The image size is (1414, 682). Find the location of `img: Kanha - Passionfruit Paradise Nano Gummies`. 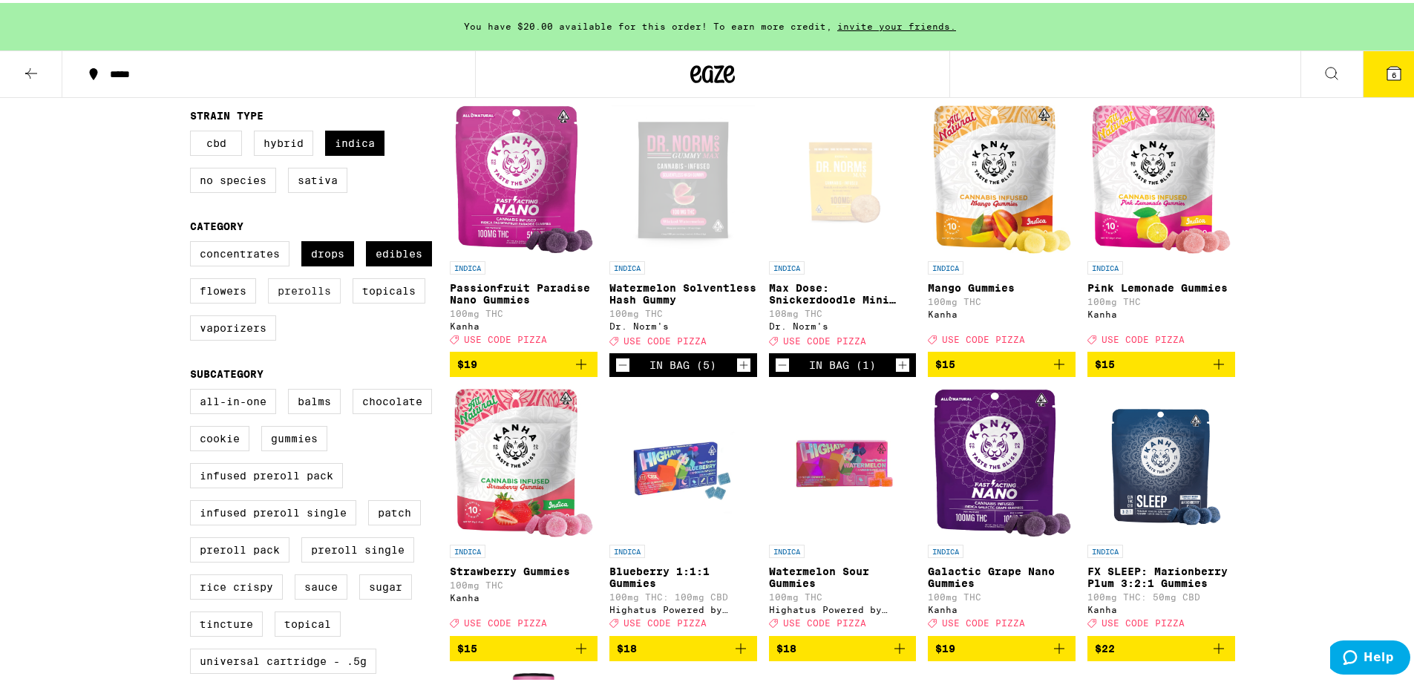

img: Kanha - Passionfruit Paradise Nano Gummies is located at coordinates (523, 177).